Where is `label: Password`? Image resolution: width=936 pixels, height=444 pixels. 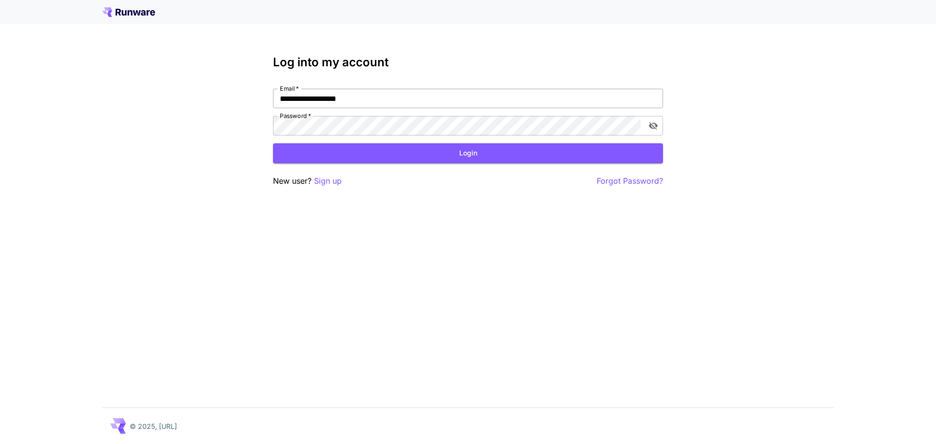 label: Password is located at coordinates (296, 116).